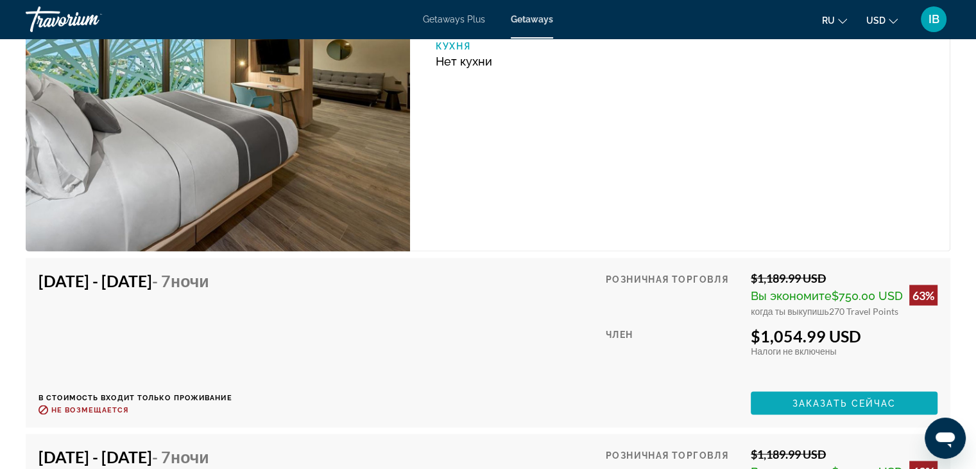 This screenshot has height=469, width=976. I want to click on span: Не возмещается, so click(90, 409).